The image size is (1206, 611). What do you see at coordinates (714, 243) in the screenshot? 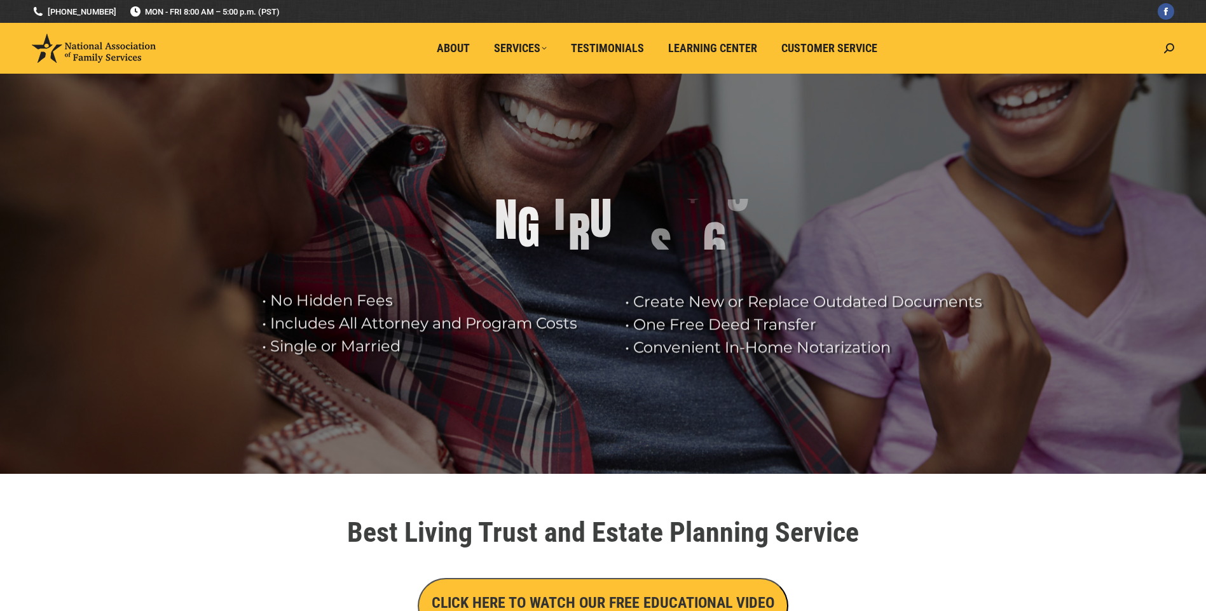
I see `div: 6` at bounding box center [714, 243].